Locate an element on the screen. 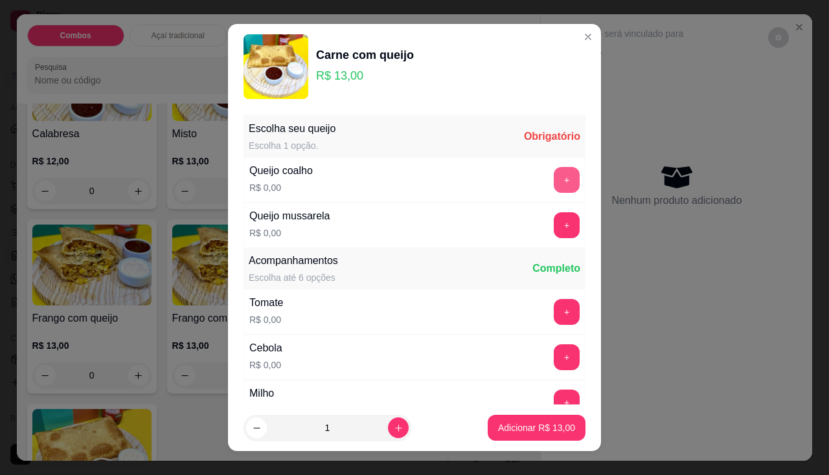 This screenshot has width=829, height=475. p: Adicionar R$ 13,00 is located at coordinates (536, 428).